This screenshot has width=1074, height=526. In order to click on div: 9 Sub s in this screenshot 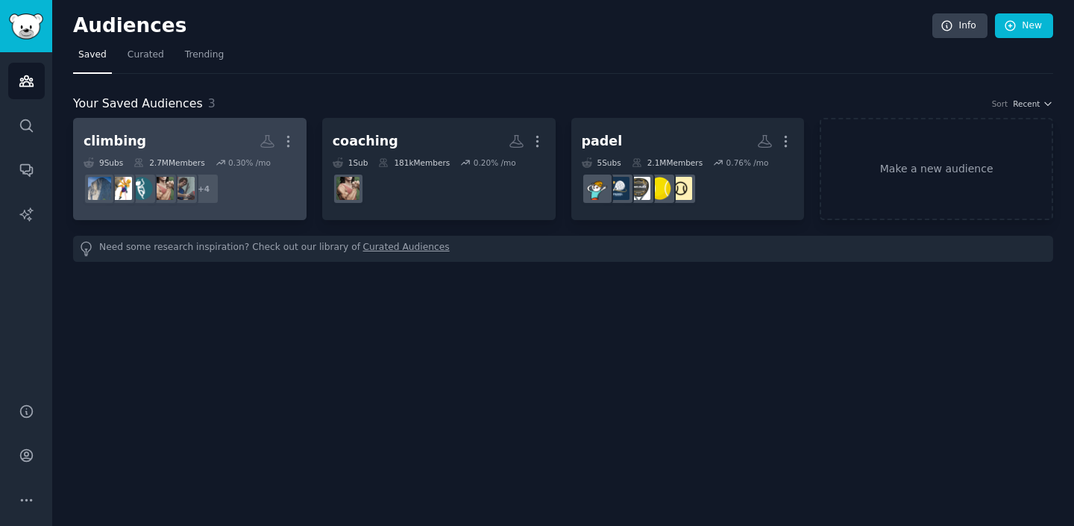, I will do `click(103, 163)`.